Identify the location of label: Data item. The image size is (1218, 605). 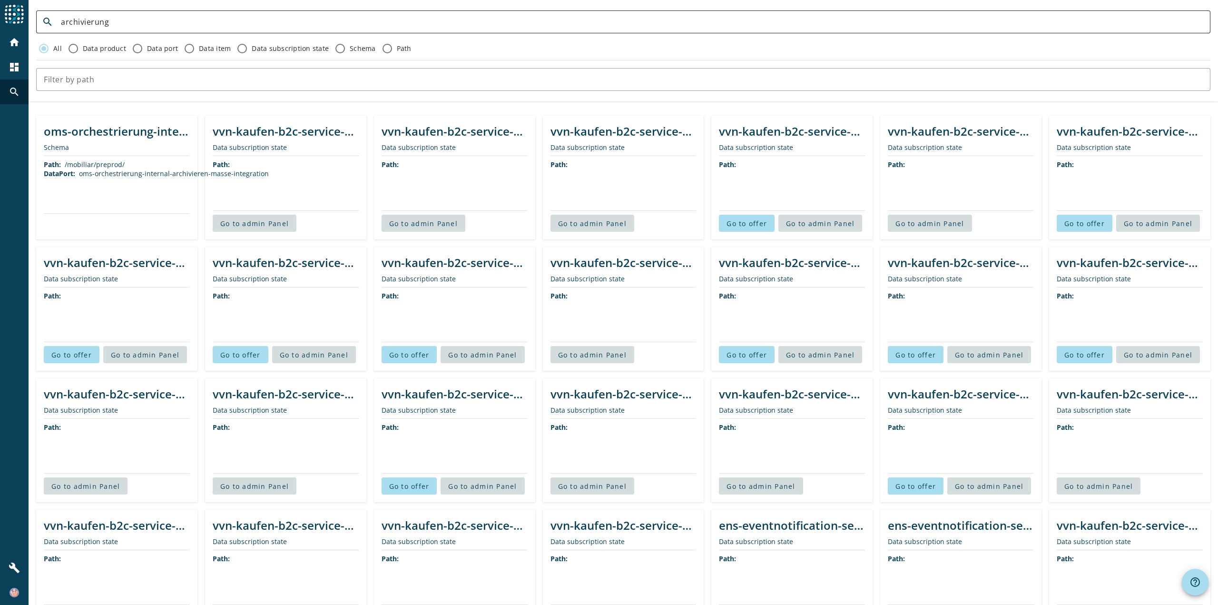
(214, 49).